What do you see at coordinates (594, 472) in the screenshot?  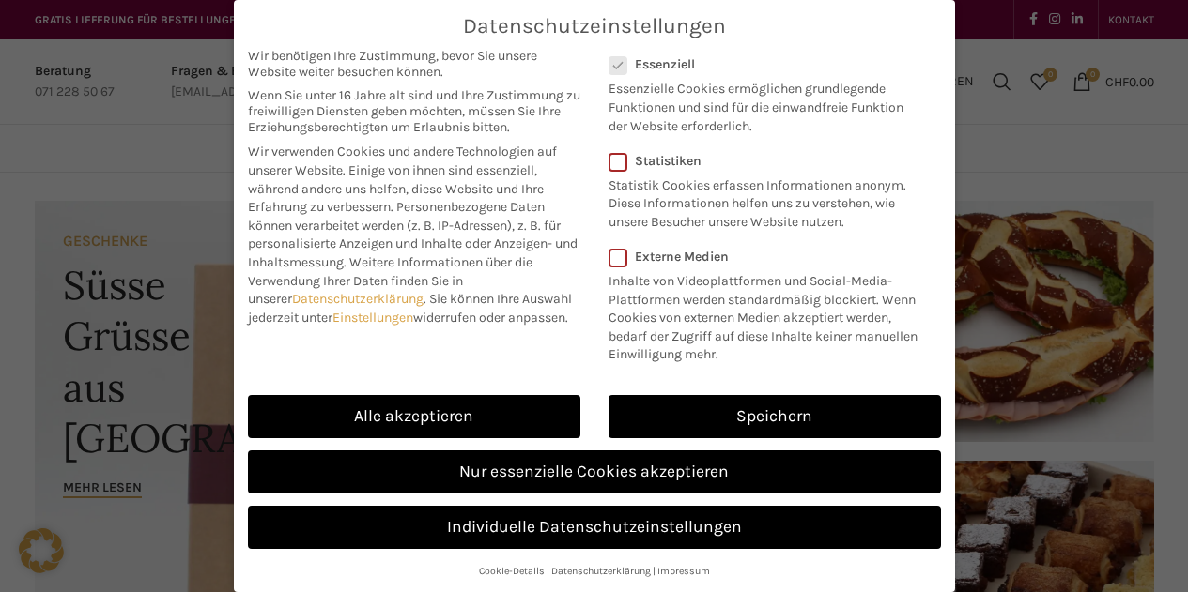 I see `a: Nur essenzielle Cookies akzeptieren` at bounding box center [594, 472].